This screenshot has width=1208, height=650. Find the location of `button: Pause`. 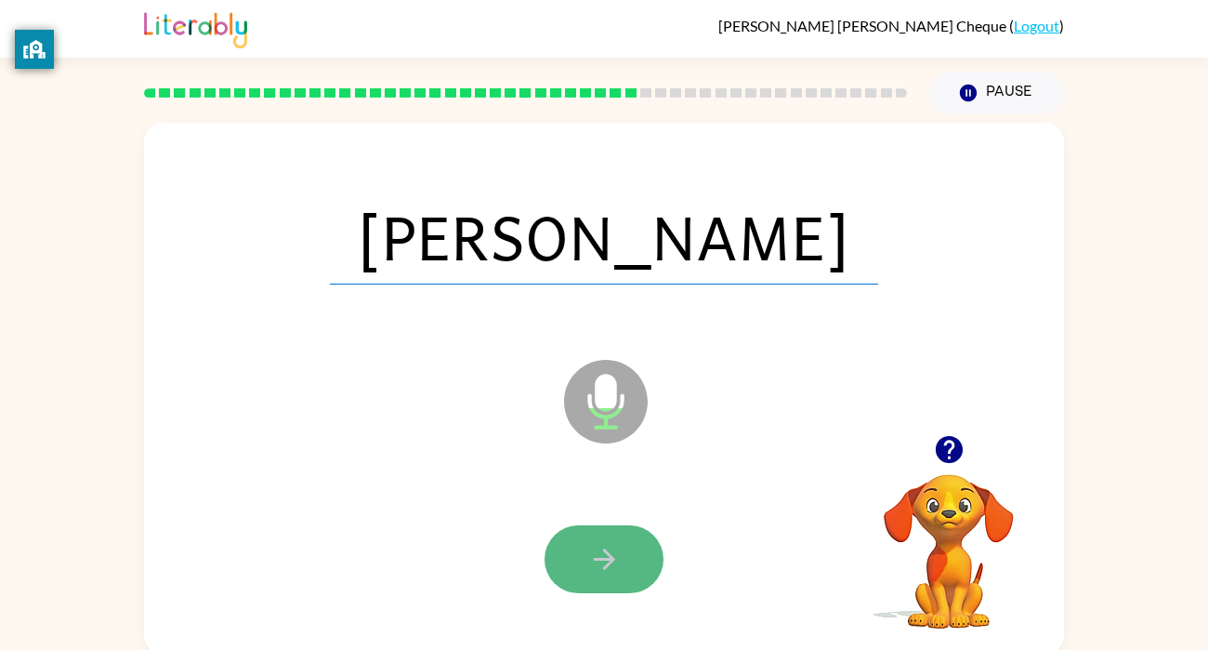

button: Pause is located at coordinates (996, 93).